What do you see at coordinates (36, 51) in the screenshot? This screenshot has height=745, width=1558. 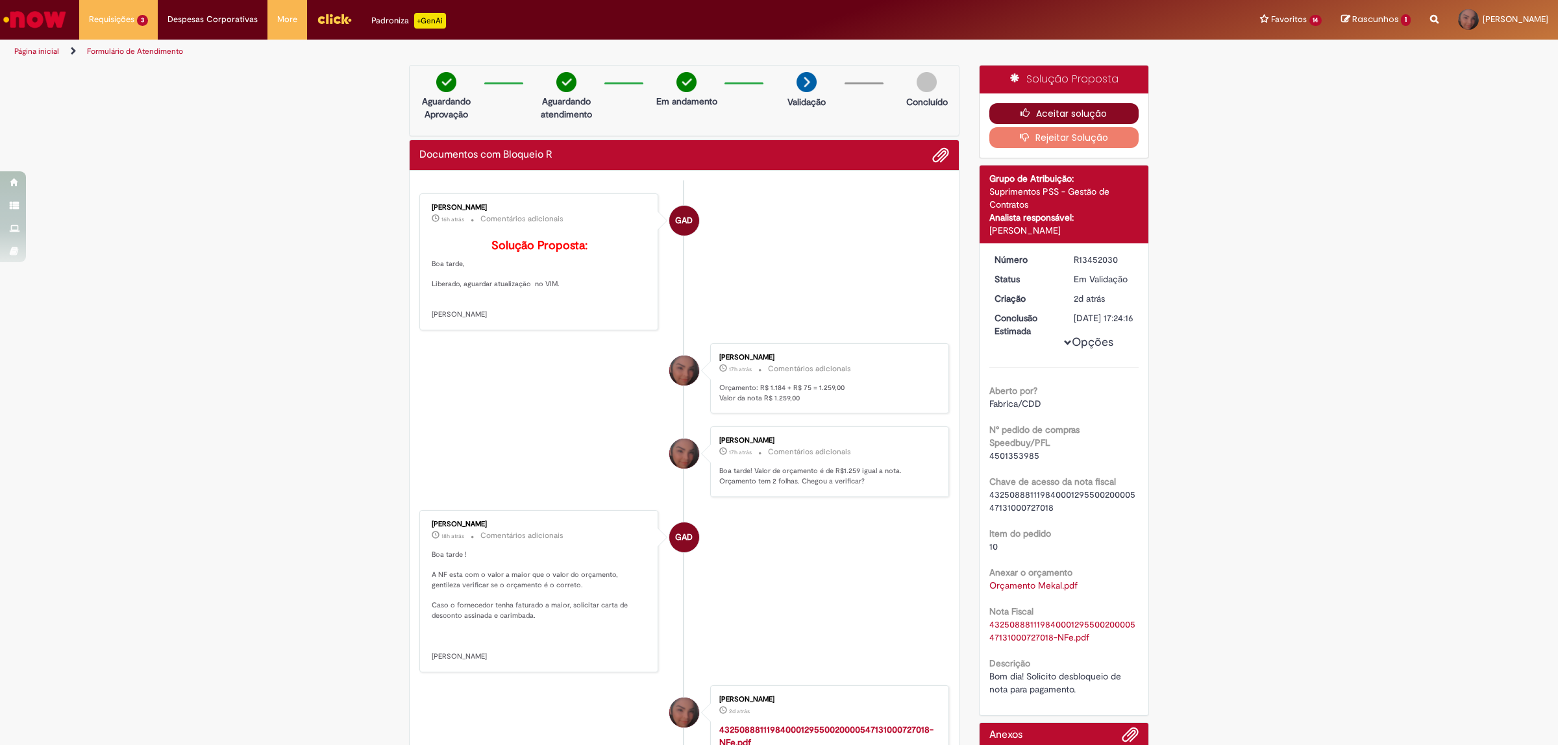 I see `a: Página inicial` at bounding box center [36, 51].